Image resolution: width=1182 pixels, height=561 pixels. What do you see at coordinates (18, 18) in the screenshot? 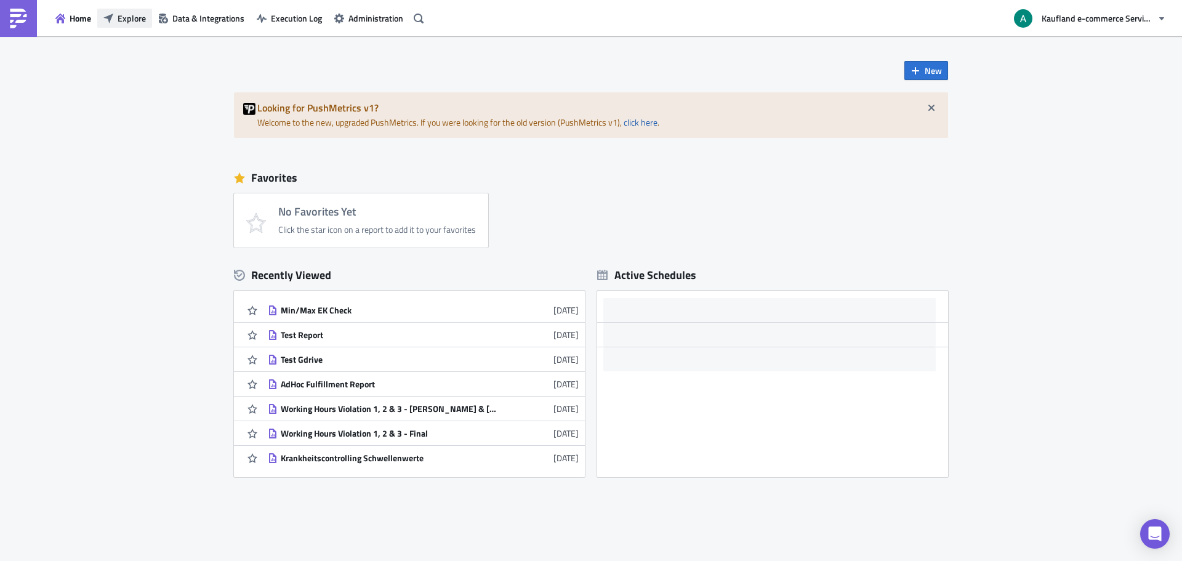
I see `img: PushMetrics` at bounding box center [18, 18].